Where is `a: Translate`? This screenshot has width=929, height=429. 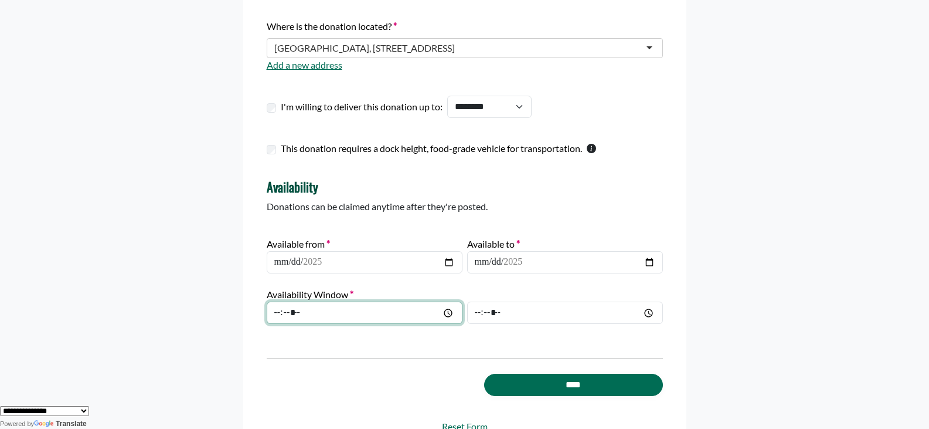
a: Translate is located at coordinates (60, 423).